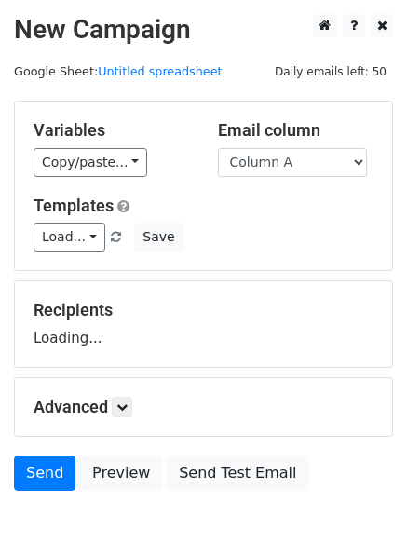  I want to click on a: Send, so click(45, 473).